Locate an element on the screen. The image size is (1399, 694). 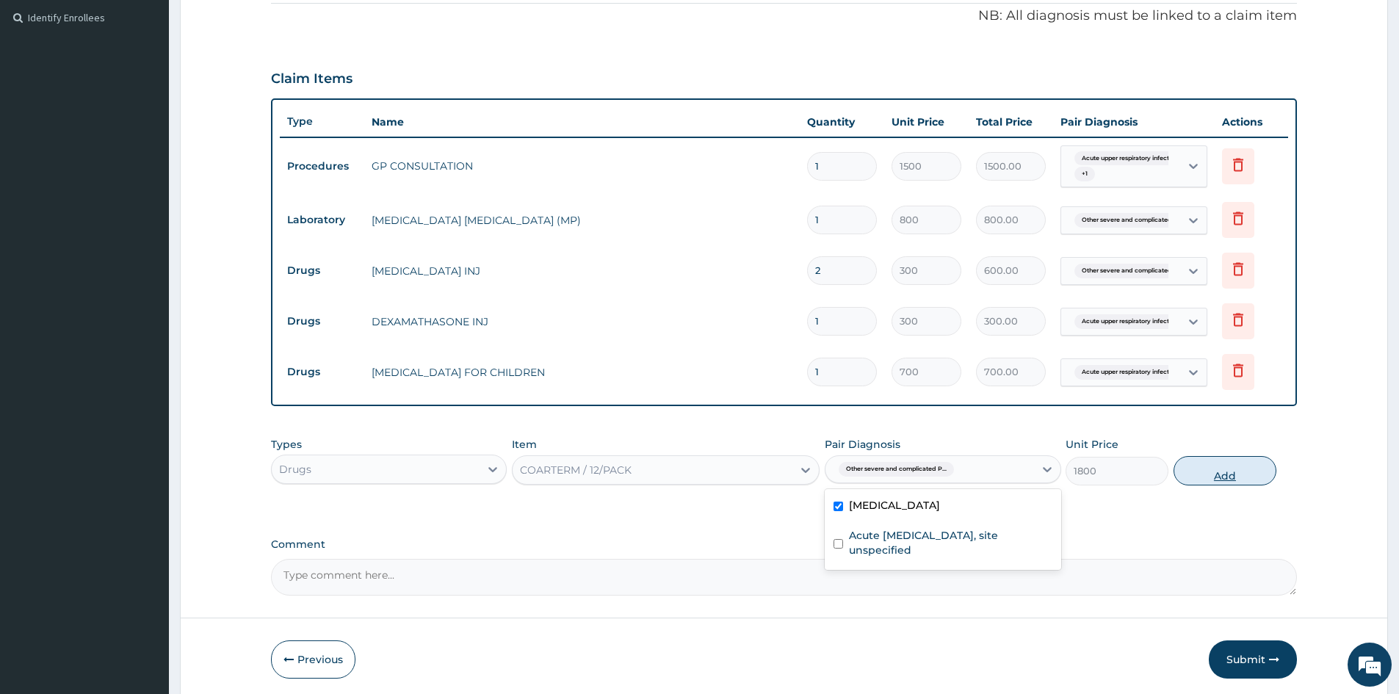
img: d_794563401_company_1708531726252_794563401 is located at coordinates (43, 92).